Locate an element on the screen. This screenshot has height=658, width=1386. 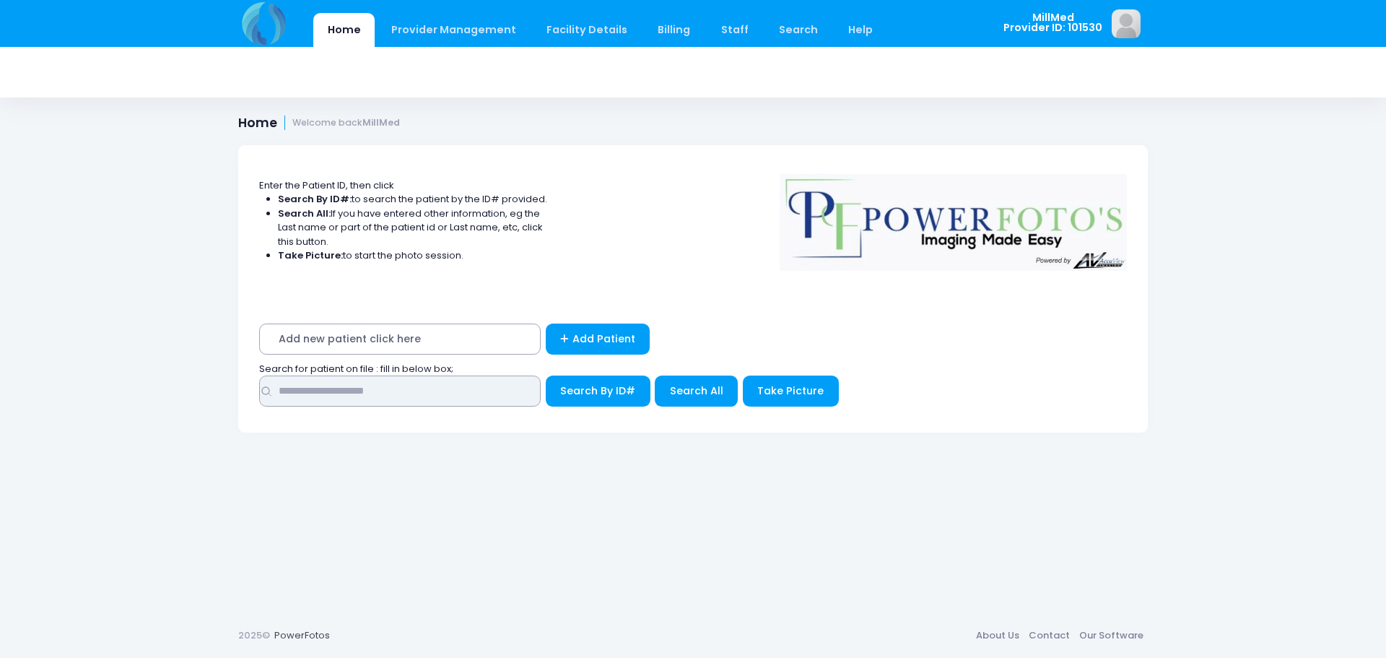
li: to search the patient by the ID# provided. is located at coordinates (413, 199).